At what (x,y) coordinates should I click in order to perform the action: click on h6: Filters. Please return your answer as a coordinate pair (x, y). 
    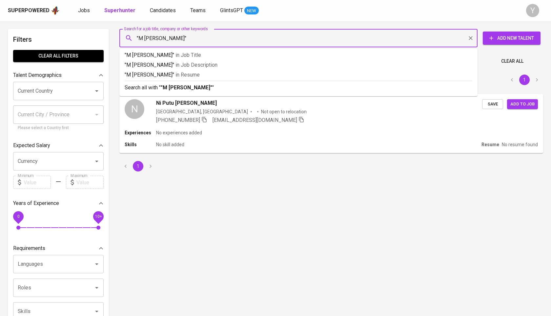
    Looking at the image, I should click on (58, 39).